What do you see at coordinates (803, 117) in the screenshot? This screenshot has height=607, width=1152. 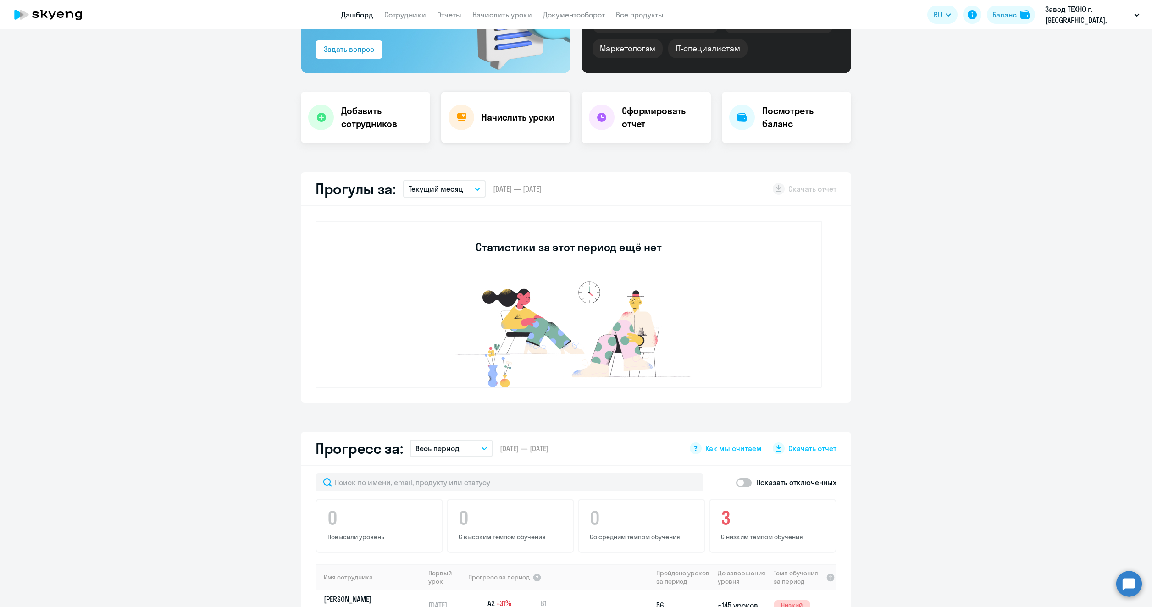 I see `h4: Посмотреть баланс` at bounding box center [803, 117].